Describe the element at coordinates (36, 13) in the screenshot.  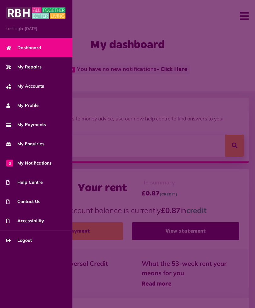
I see `img: MyRBH` at that location.